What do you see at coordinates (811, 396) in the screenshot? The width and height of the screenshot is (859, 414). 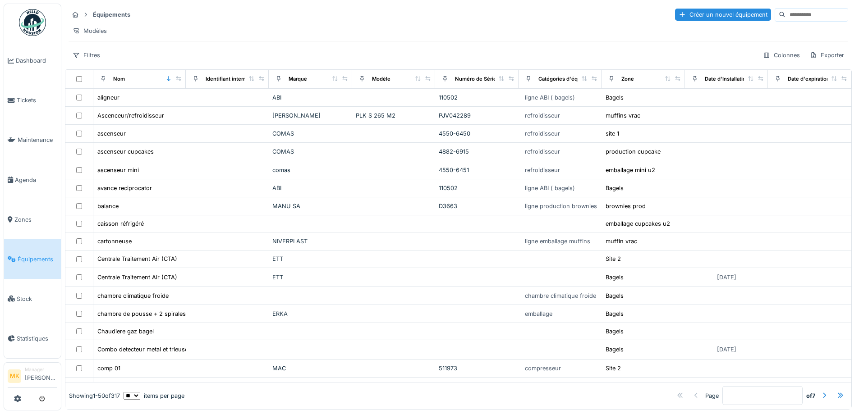 I see `strong: of 7` at bounding box center [811, 396].